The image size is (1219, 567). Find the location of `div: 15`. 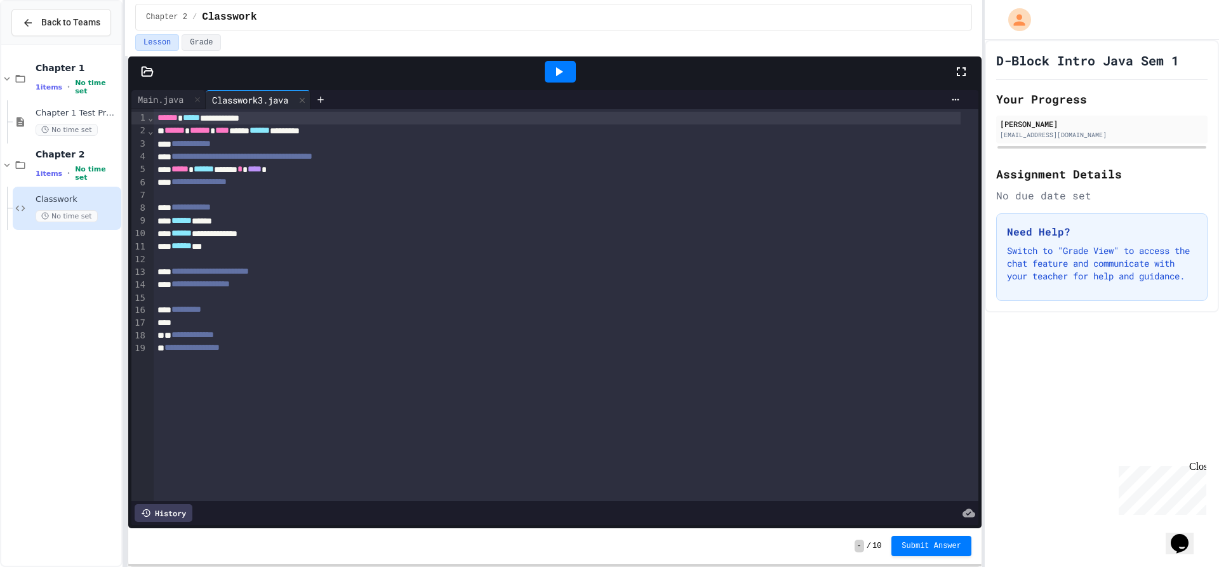

div: 15 is located at coordinates (139, 298).